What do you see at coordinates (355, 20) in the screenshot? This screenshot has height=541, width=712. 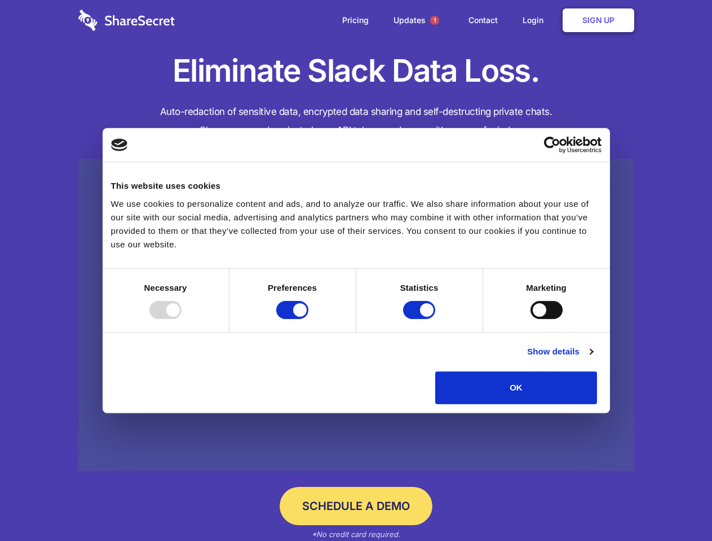 I see `a: Pricing` at bounding box center [355, 20].